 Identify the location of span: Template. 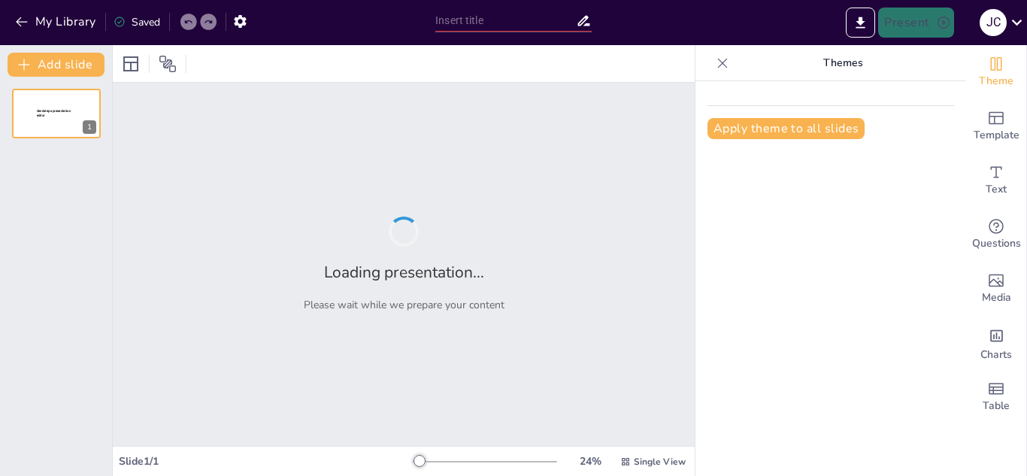
(996, 135).